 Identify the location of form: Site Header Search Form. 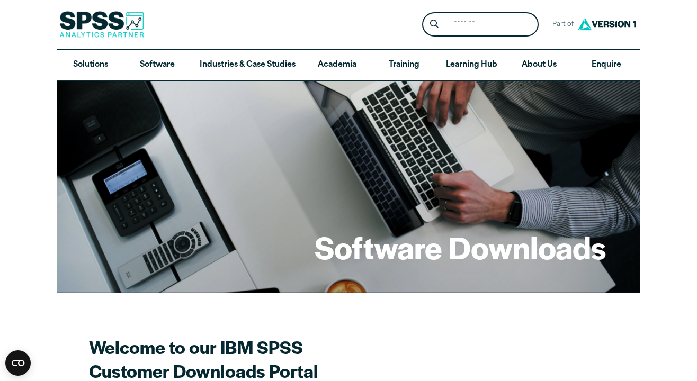
(480, 24).